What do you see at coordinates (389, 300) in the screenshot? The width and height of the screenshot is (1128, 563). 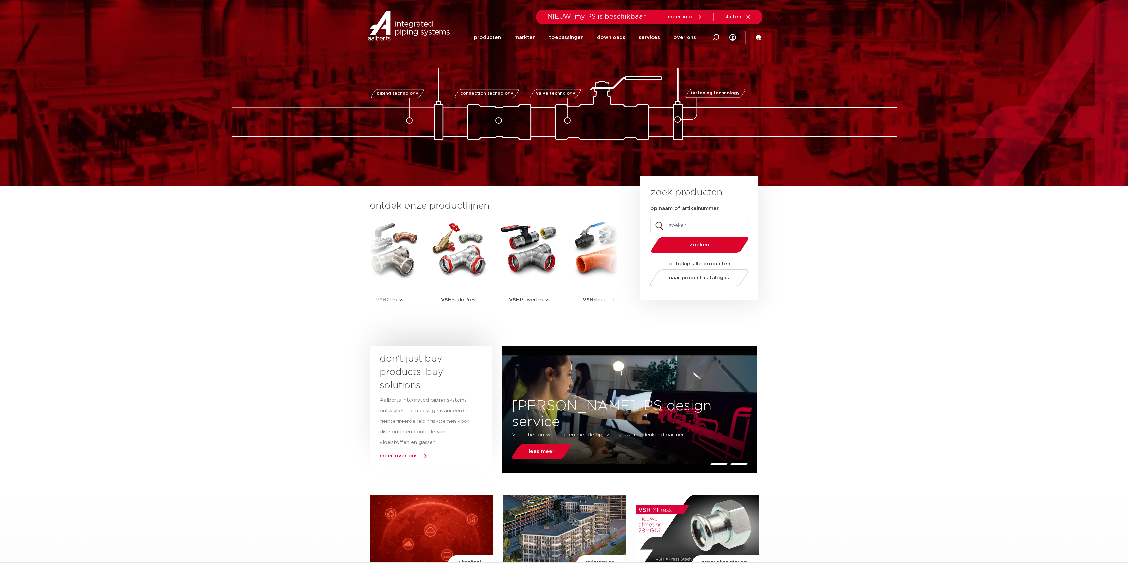 I see `p: XPress` at bounding box center [389, 300].